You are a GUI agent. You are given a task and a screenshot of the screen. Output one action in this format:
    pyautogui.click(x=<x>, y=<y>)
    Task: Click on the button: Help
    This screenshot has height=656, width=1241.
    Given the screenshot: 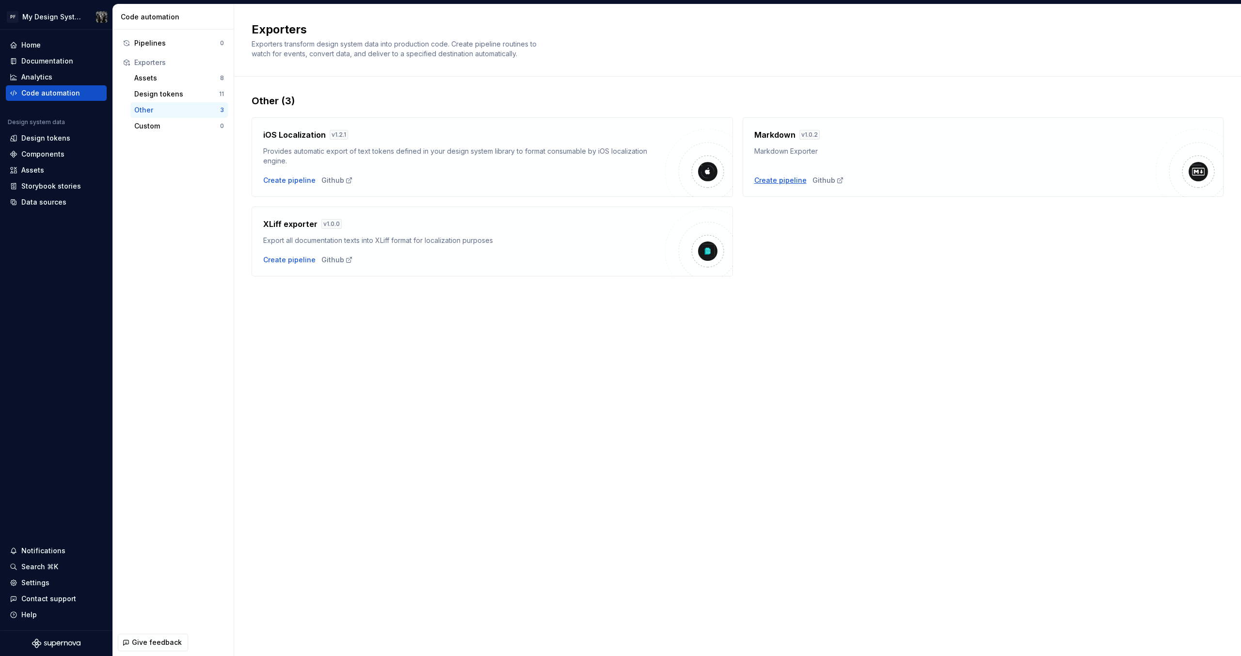 What is the action you would take?
    pyautogui.click(x=56, y=615)
    